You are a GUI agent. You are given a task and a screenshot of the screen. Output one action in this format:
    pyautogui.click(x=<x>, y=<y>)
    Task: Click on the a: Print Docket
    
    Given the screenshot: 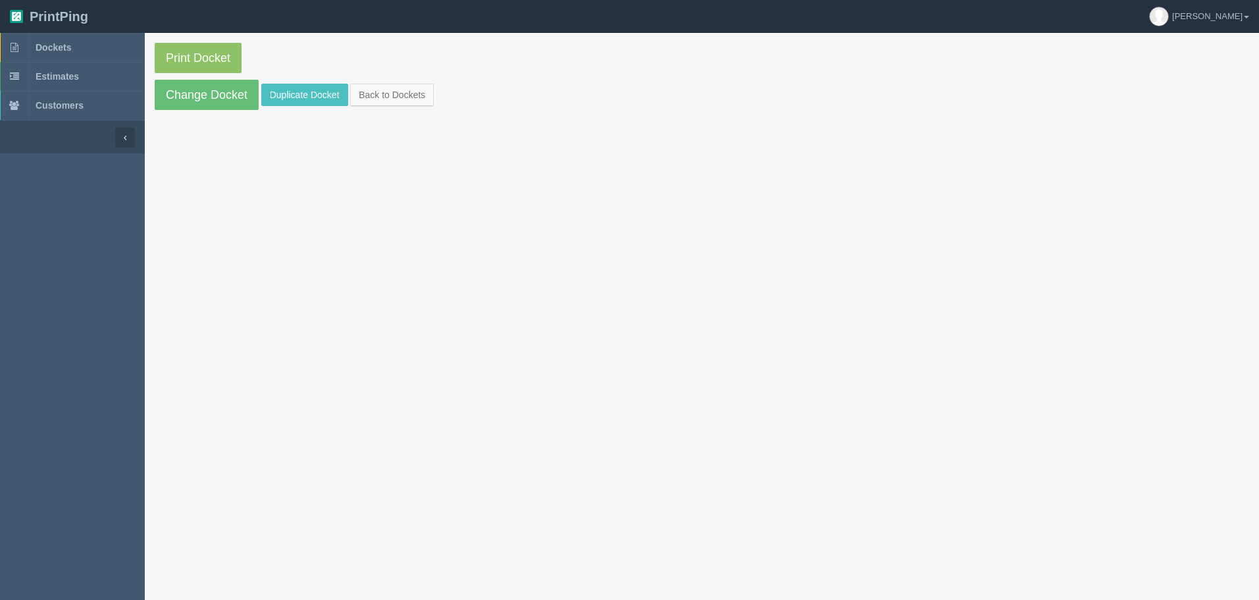 What is the action you would take?
    pyautogui.click(x=198, y=58)
    